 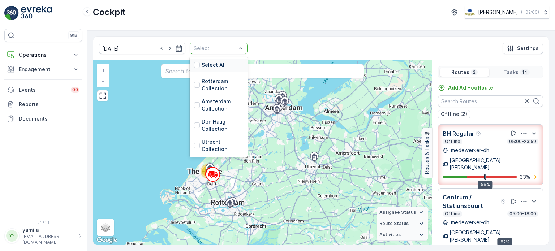 What do you see at coordinates (485, 185) in the screenshot?
I see `div: 56%` at bounding box center [485, 185].